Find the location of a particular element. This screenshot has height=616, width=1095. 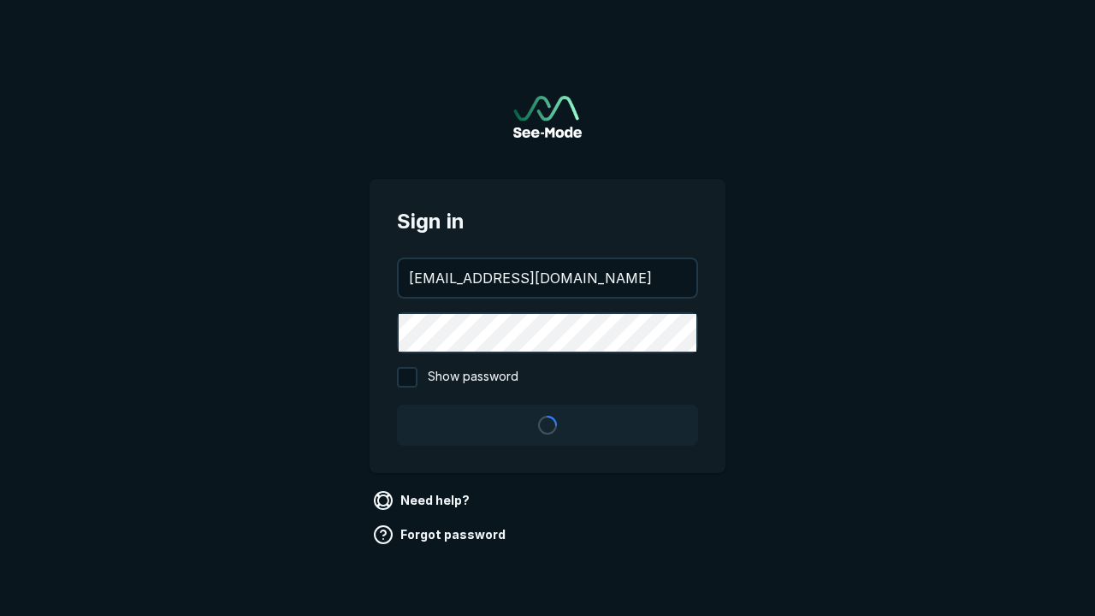

img: See-Mode Logo is located at coordinates (548, 116).